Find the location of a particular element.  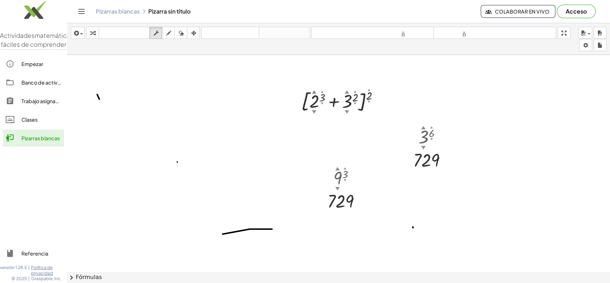

font: Clases is located at coordinates (29, 120).